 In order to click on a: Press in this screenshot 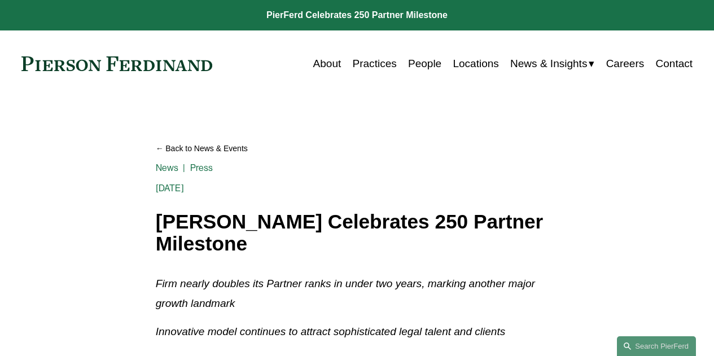, I will do `click(202, 168)`.